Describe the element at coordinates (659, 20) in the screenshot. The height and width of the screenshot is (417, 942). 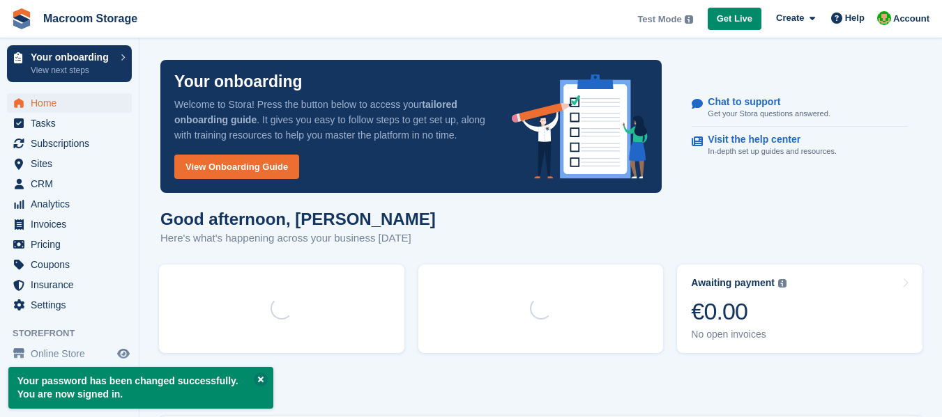
I see `span: Test Mode` at that location.